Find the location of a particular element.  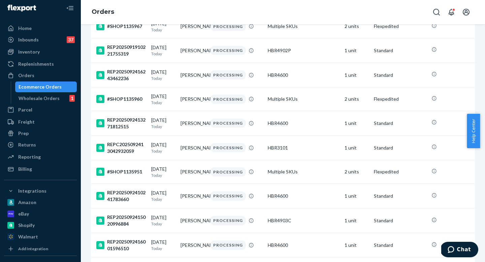

img: Flexport logo is located at coordinates (22, 8).